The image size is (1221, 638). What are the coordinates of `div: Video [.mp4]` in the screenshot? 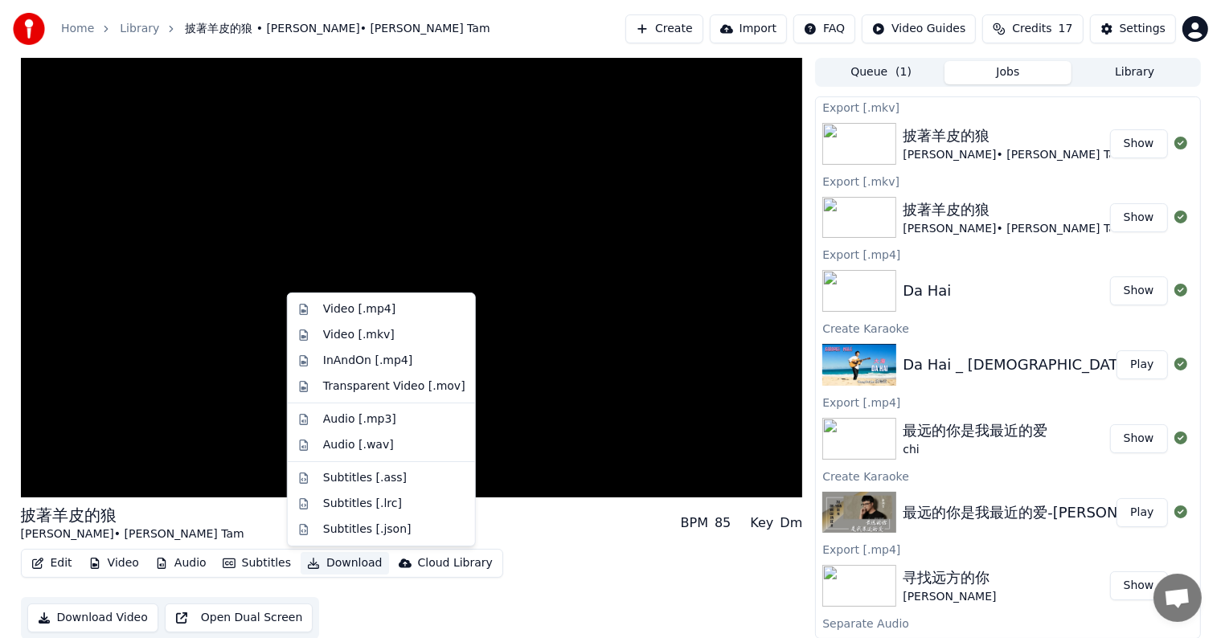 It's located at (359, 309).